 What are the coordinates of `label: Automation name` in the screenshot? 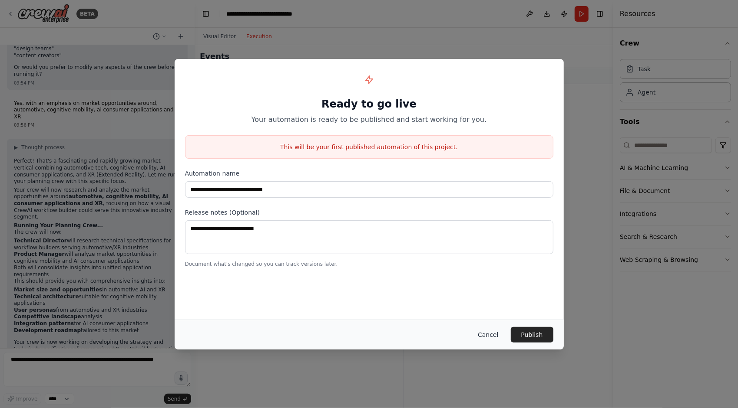 It's located at (369, 174).